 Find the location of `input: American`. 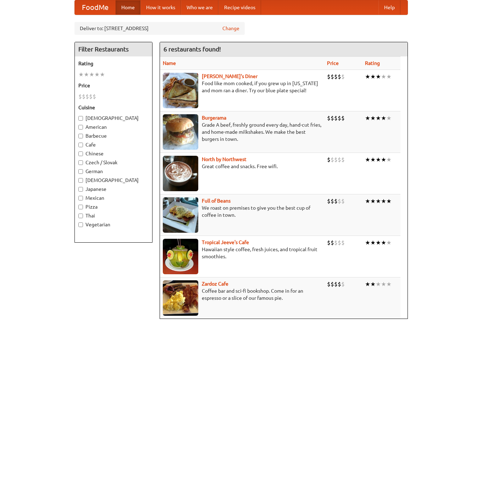

input: American is located at coordinates (81, 127).